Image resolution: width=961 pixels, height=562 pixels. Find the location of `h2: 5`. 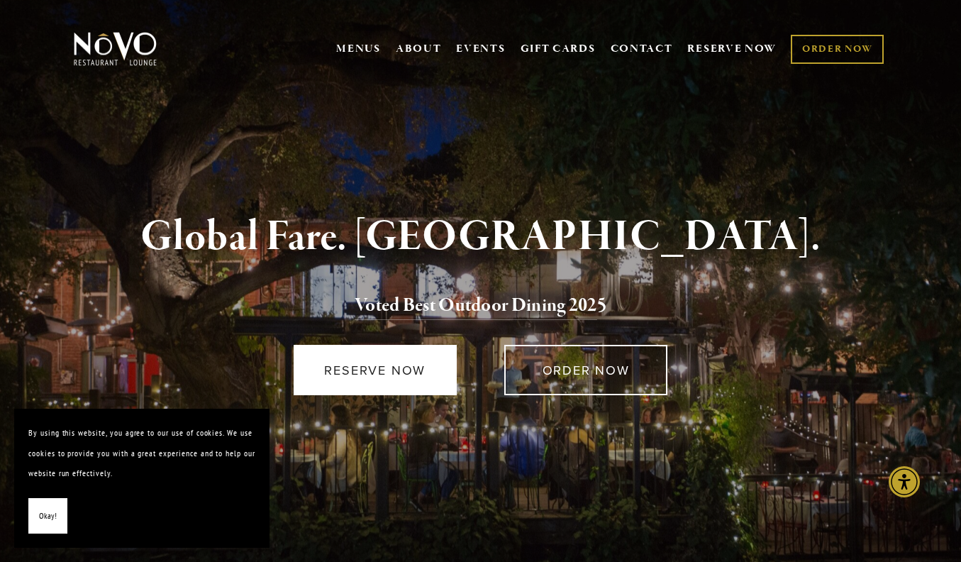

h2: 5 is located at coordinates (481, 306).